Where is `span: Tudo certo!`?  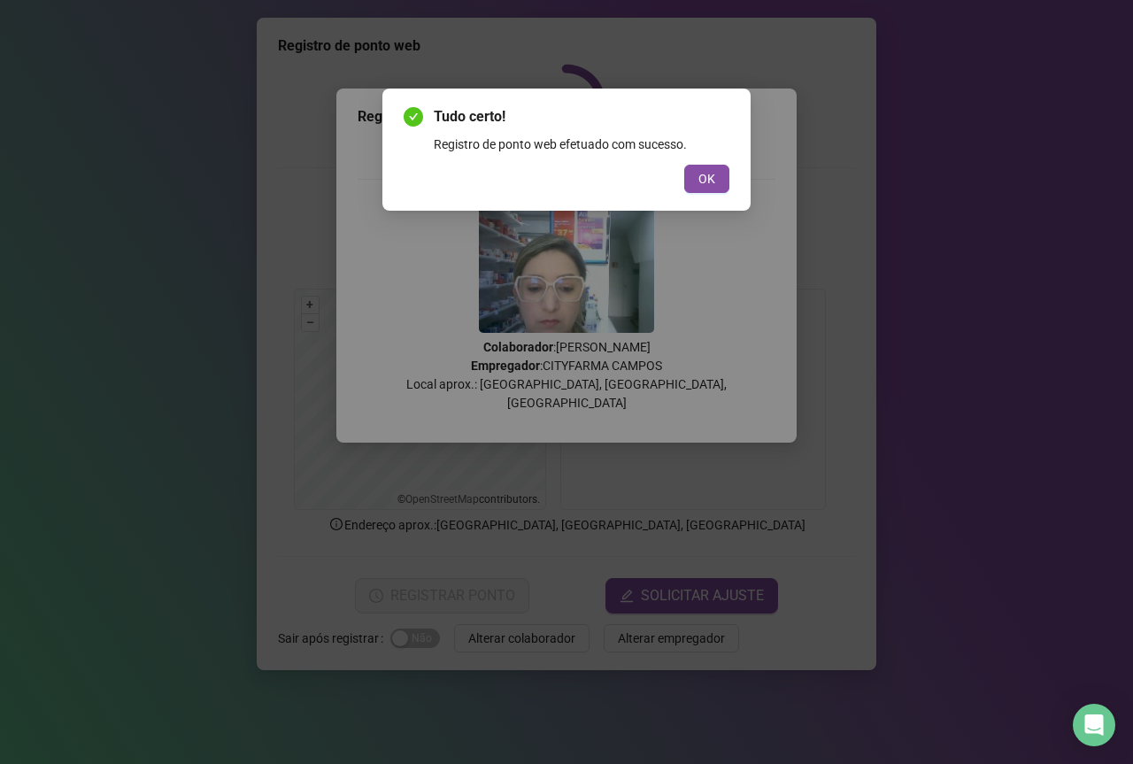 span: Tudo certo! is located at coordinates (581, 117).